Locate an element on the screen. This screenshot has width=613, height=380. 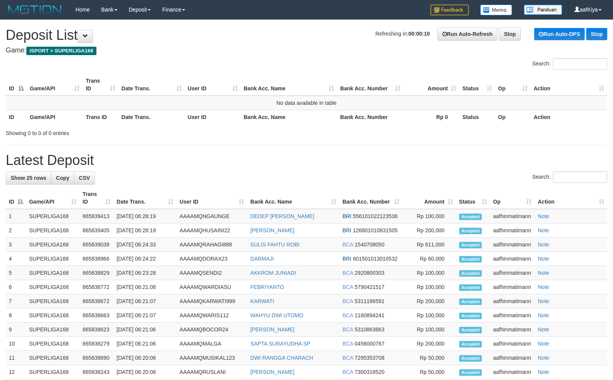
th: Status: activate to sort column ascending is located at coordinates (473, 198).